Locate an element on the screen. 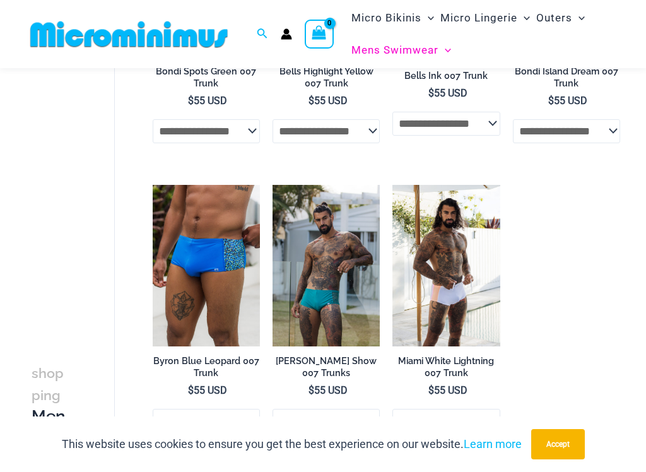 This screenshot has height=472, width=646. a: Bells Ink 007 Trunk is located at coordinates (446, 78).